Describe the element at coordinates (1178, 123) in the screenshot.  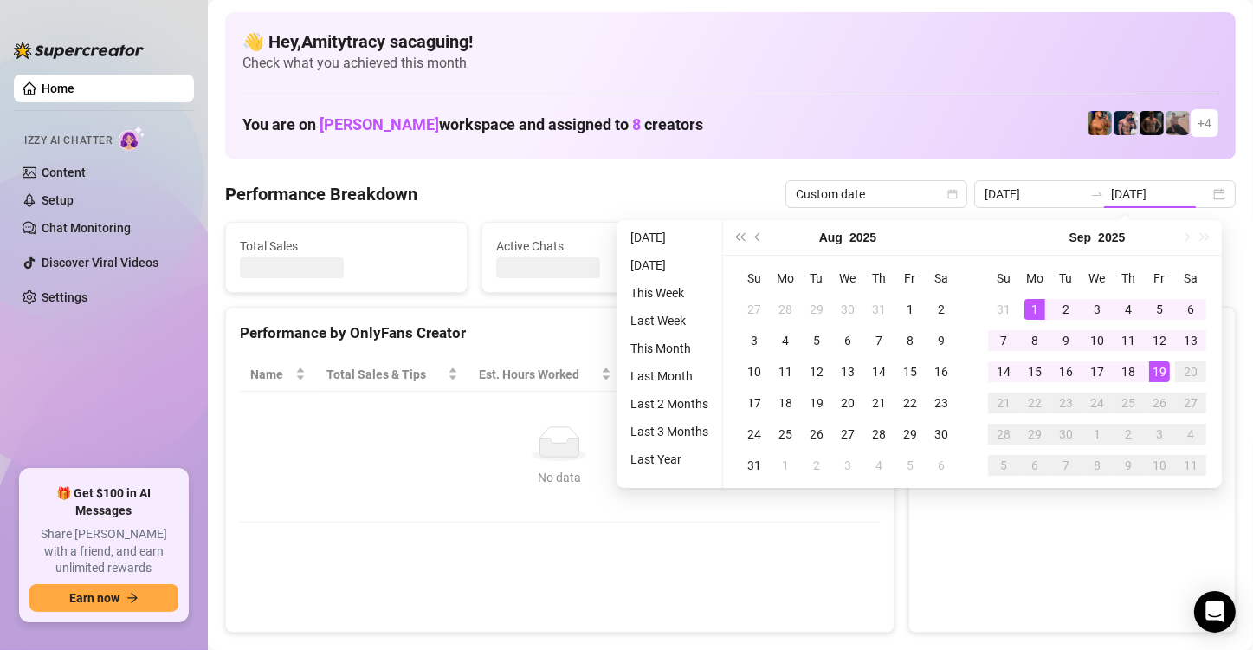
I see `img: LC` at that location.